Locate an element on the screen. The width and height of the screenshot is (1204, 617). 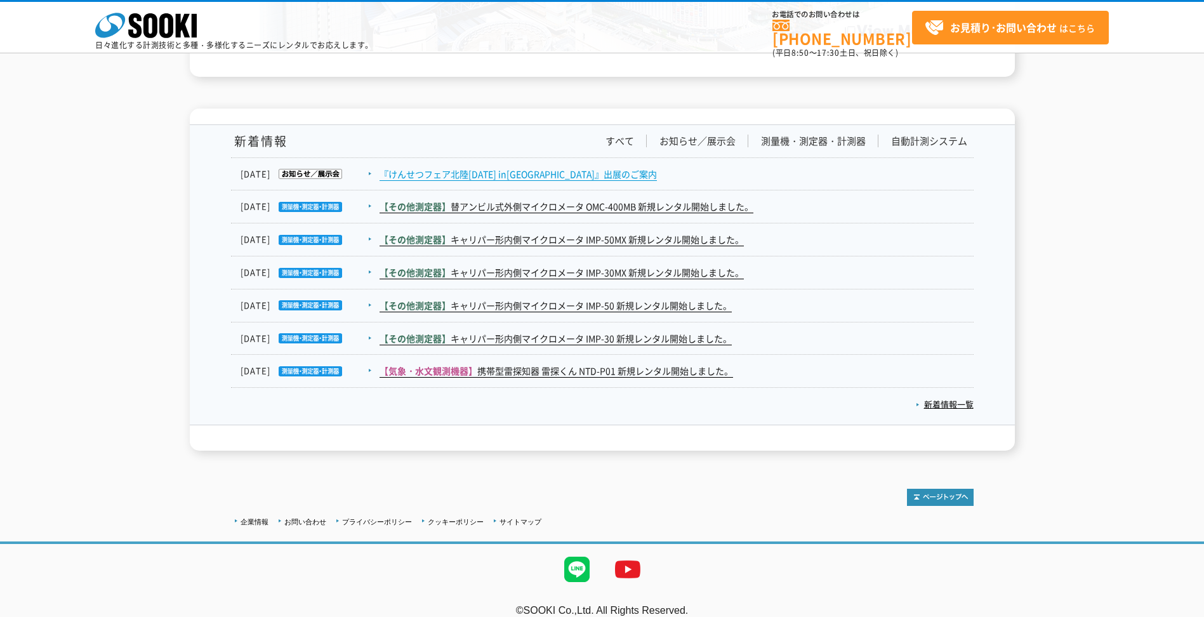
a: プライバシーポリシー is located at coordinates (377, 522).